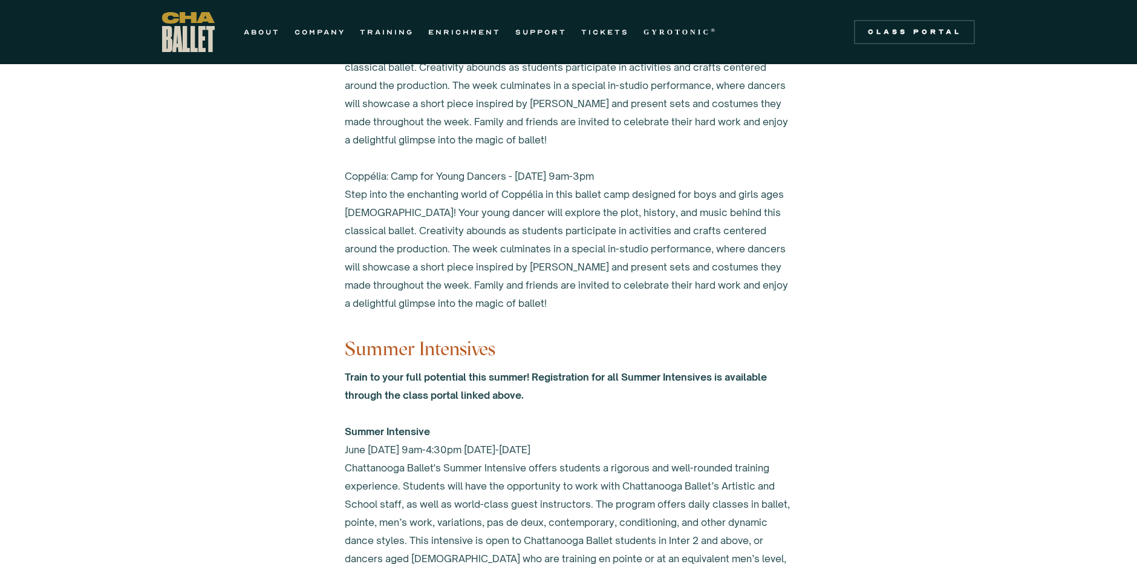  Describe the element at coordinates (681, 32) in the screenshot. I see `a: GYROTONIC®` at that location.